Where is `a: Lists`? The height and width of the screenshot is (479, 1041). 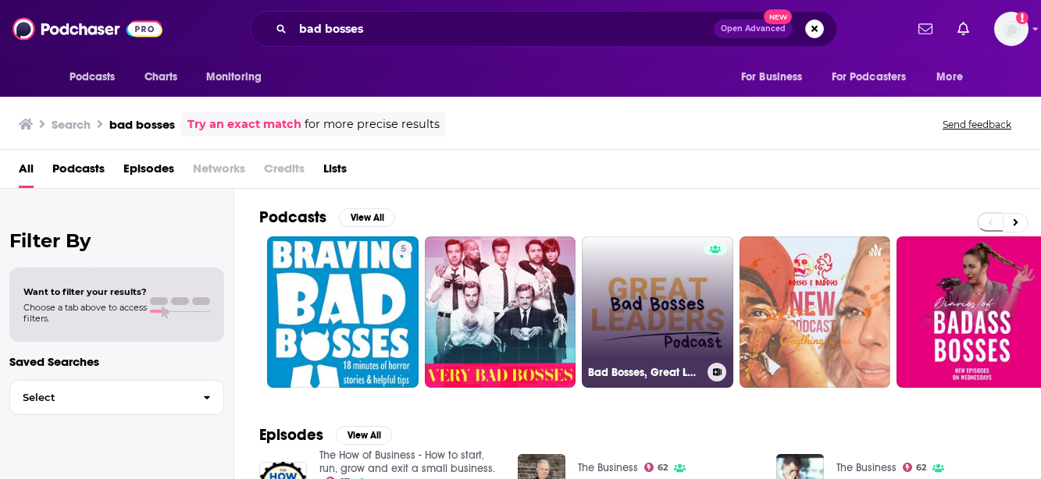 a: Lists is located at coordinates (335, 172).